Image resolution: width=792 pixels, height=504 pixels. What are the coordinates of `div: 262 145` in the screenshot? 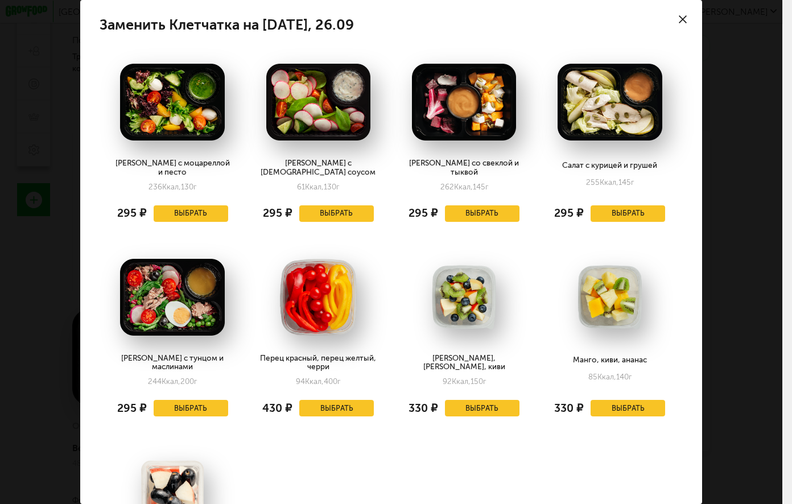 It's located at (464, 187).